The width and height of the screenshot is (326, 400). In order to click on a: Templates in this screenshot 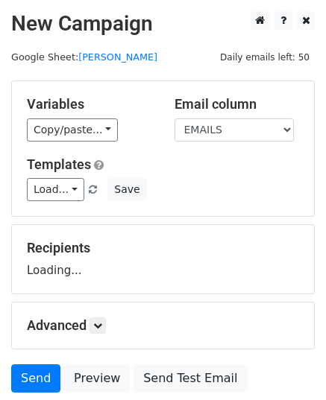, I will do `click(59, 164)`.